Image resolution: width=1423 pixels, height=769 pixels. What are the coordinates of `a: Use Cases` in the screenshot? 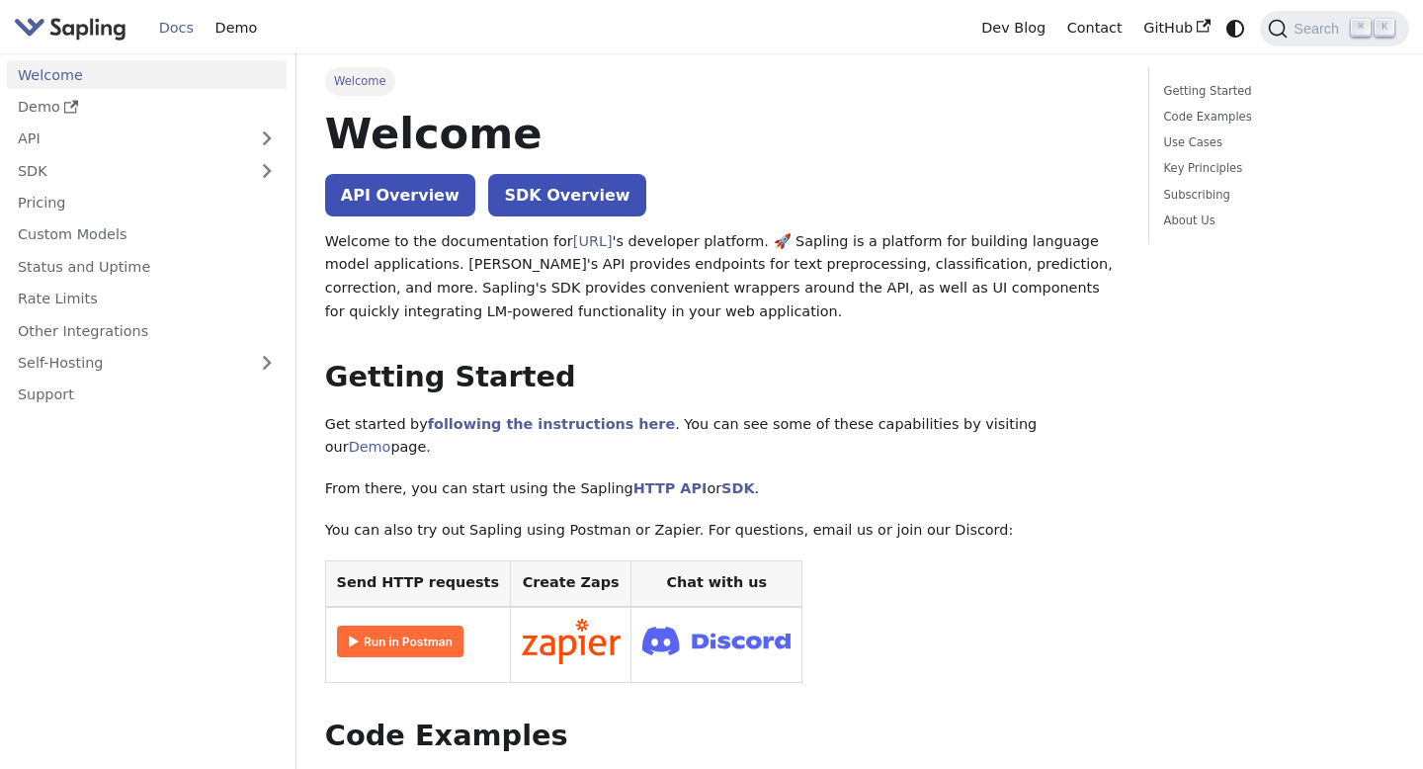 It's located at (1276, 142).